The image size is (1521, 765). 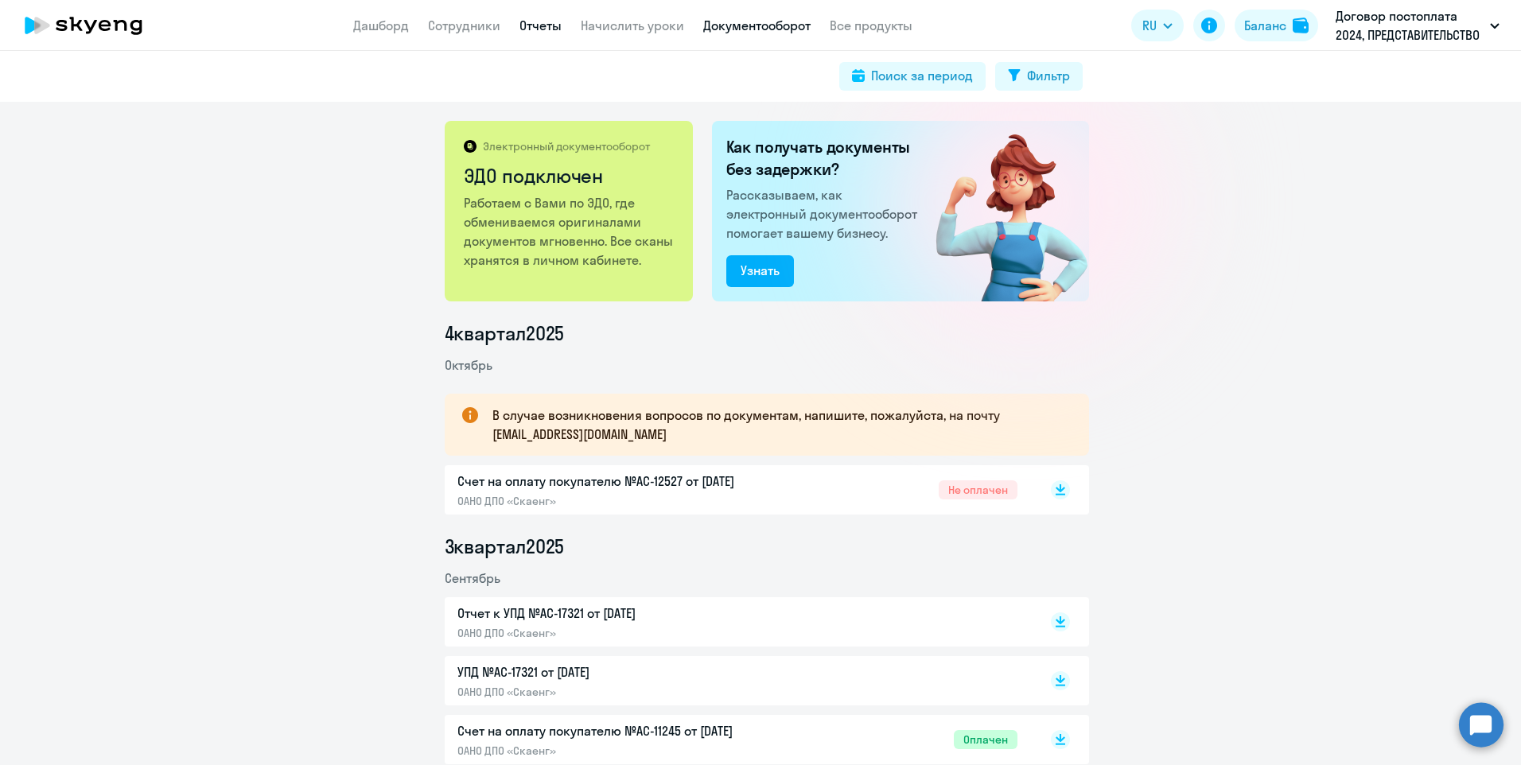 I want to click on button: Узнать, so click(x=760, y=271).